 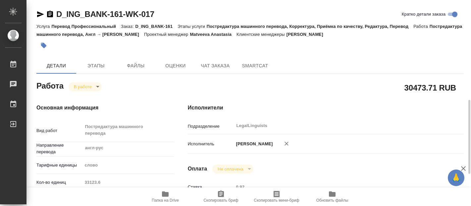 I want to click on span: Файлы, so click(x=136, y=66).